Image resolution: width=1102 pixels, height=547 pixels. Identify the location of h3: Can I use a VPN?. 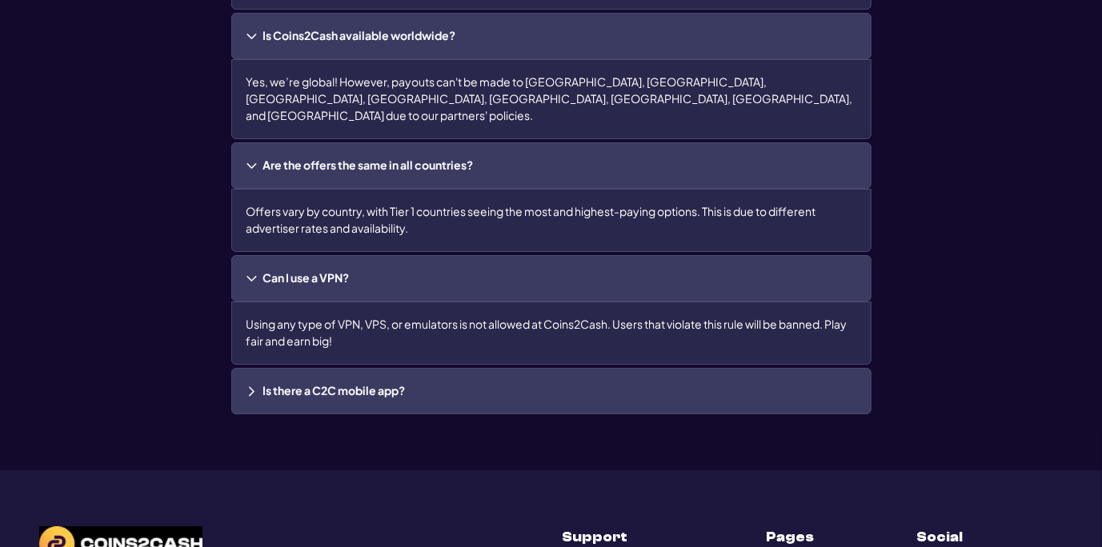
(306, 278).